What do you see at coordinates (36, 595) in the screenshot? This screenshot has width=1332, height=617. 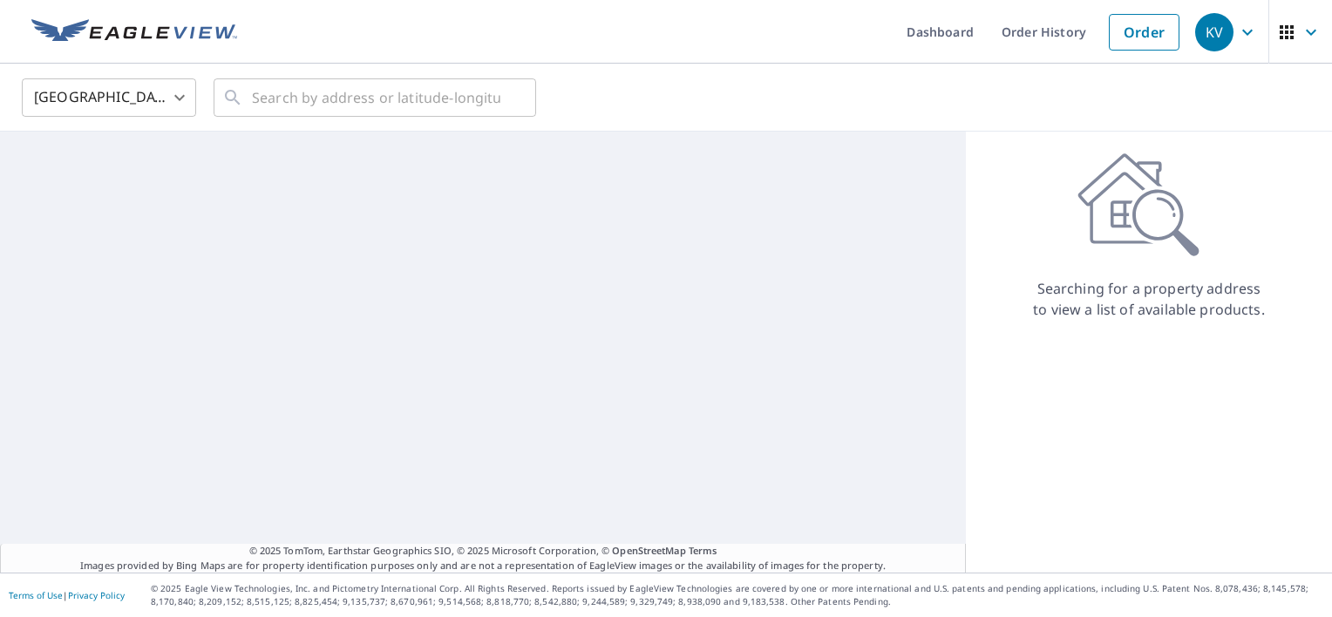 I see `a: Terms of Use` at bounding box center [36, 595].